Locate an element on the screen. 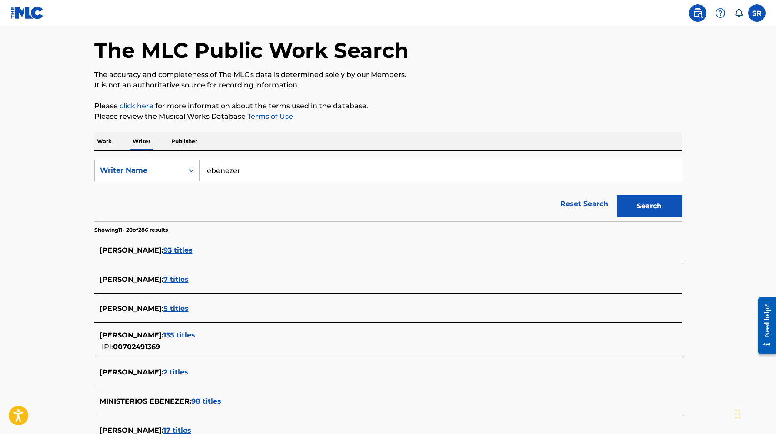  span: 93 titles is located at coordinates (178, 250).